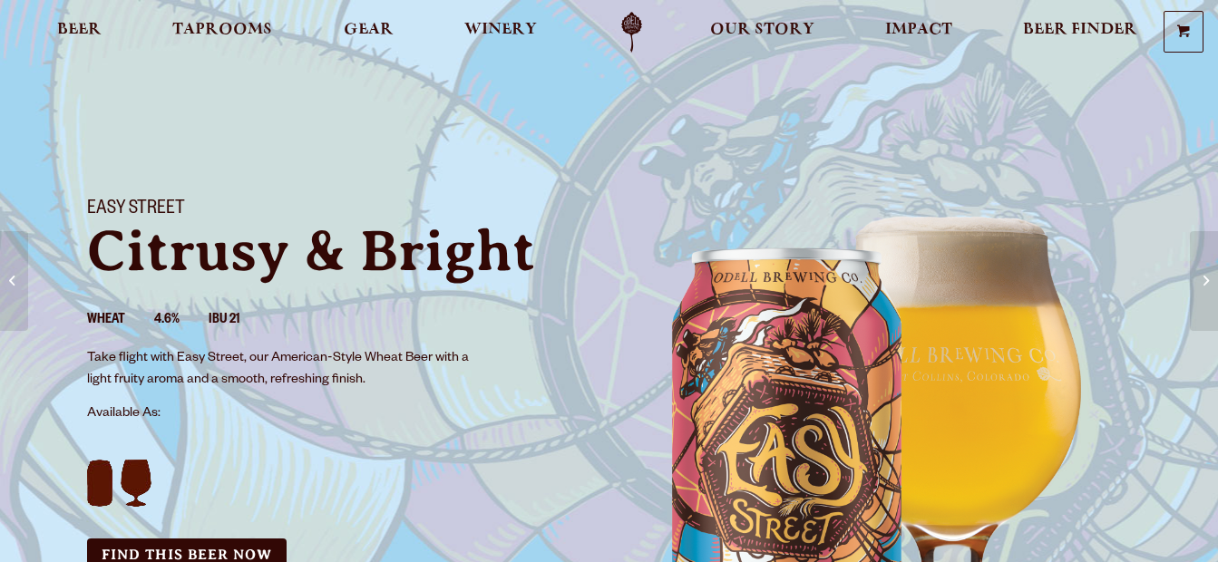 This screenshot has height=562, width=1218. What do you see at coordinates (1080, 32) in the screenshot?
I see `a: Beer Finder` at bounding box center [1080, 32].